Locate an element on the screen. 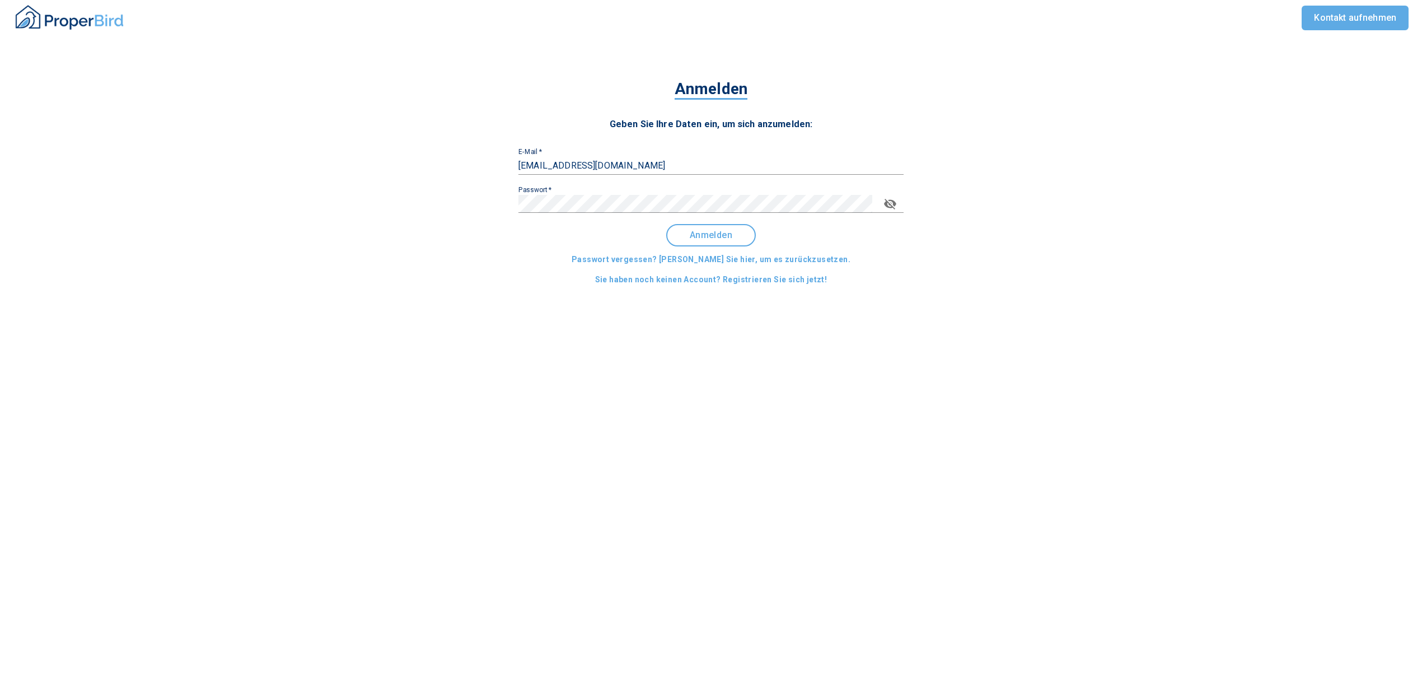 Image resolution: width=1422 pixels, height=680 pixels. label: E-Mail is located at coordinates (530, 152).